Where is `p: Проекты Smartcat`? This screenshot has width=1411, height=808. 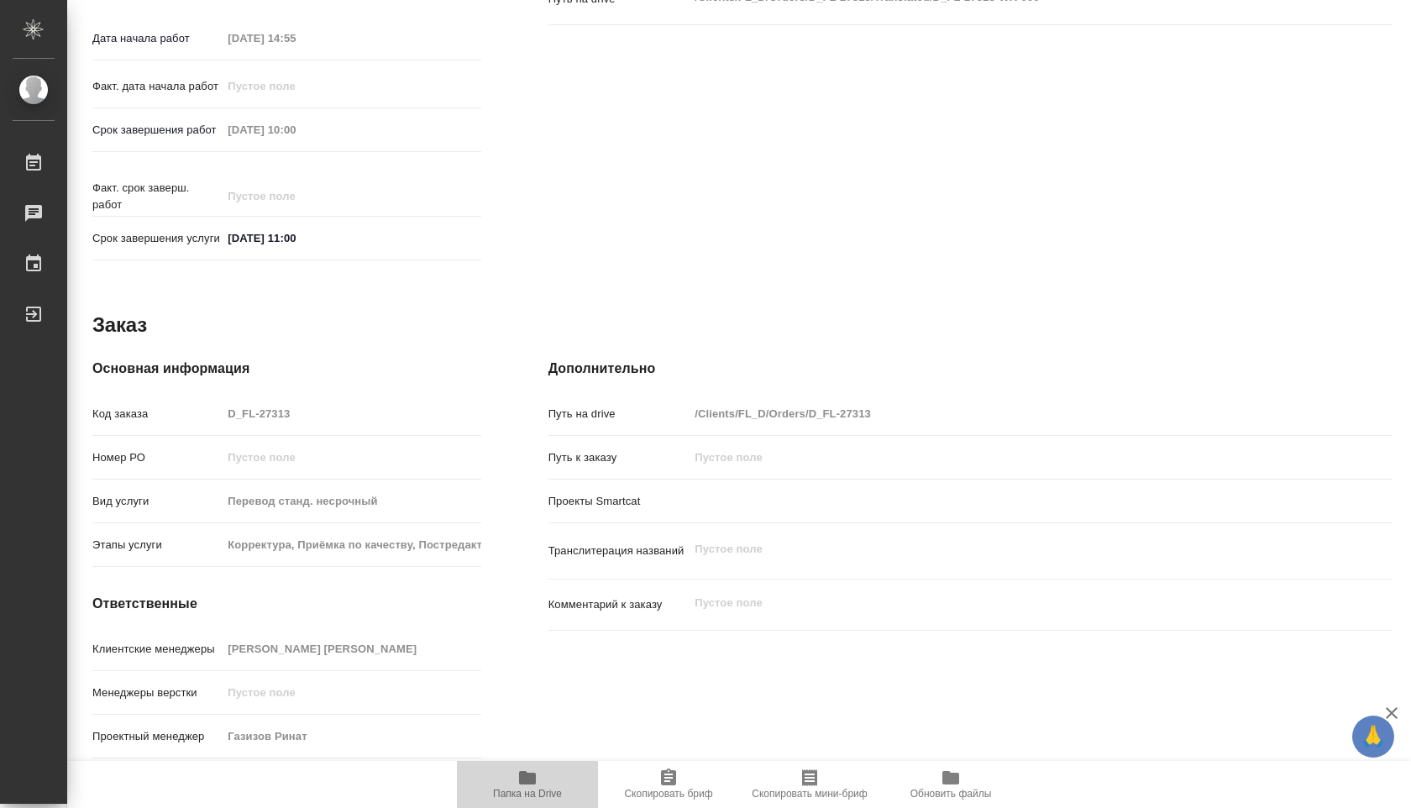 p: Проекты Smartcat is located at coordinates (619, 501).